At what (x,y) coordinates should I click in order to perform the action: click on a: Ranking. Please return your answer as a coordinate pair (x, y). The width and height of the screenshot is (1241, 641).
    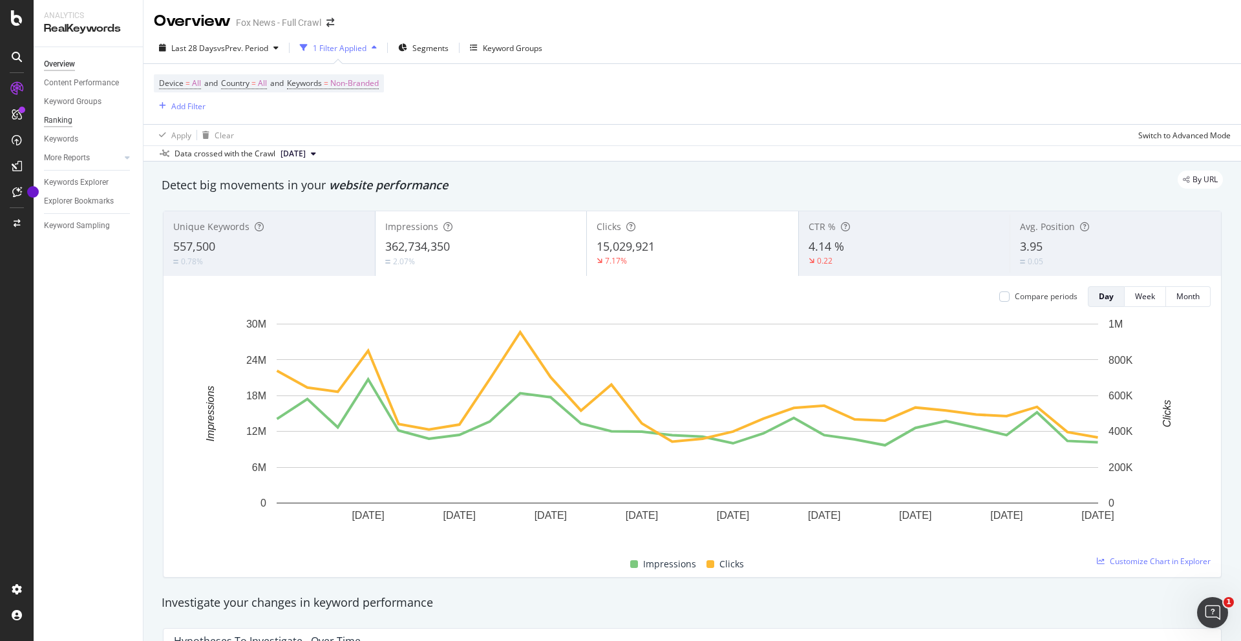
    Looking at the image, I should click on (89, 120).